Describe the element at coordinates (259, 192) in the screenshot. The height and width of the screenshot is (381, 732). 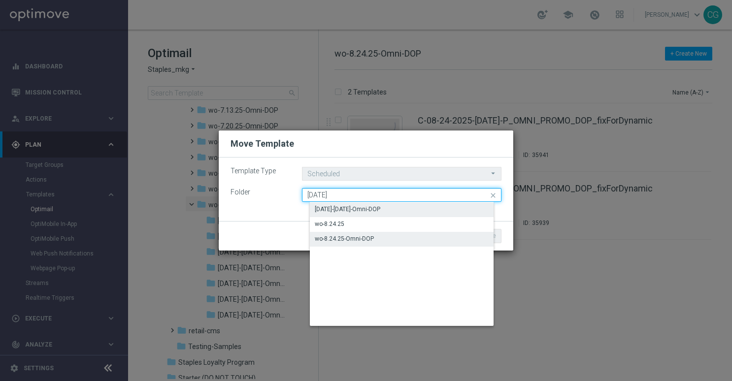
I see `label: Folder` at that location.